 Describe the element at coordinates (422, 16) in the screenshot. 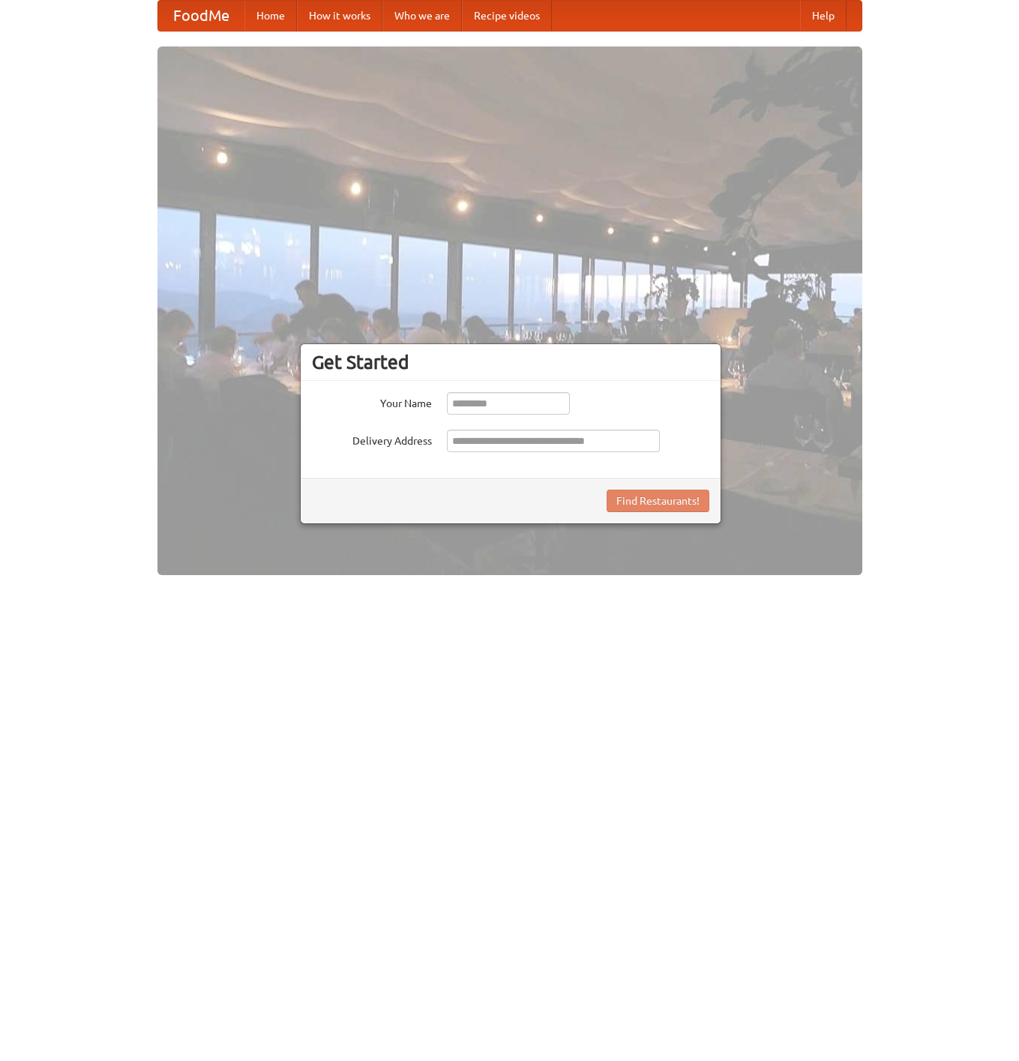

I see `a: Who we are` at that location.